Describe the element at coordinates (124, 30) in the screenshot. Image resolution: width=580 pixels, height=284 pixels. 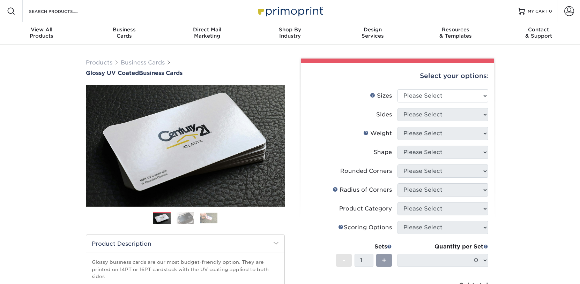
I see `span: Business` at that location.